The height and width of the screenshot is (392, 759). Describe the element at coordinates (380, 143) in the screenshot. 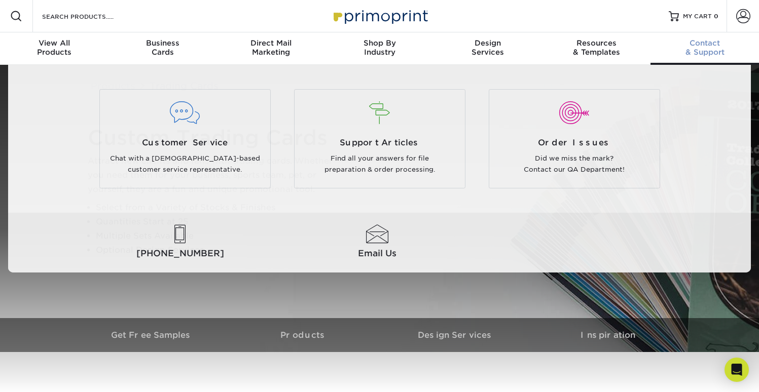

I see `span: Support Articles` at that location.